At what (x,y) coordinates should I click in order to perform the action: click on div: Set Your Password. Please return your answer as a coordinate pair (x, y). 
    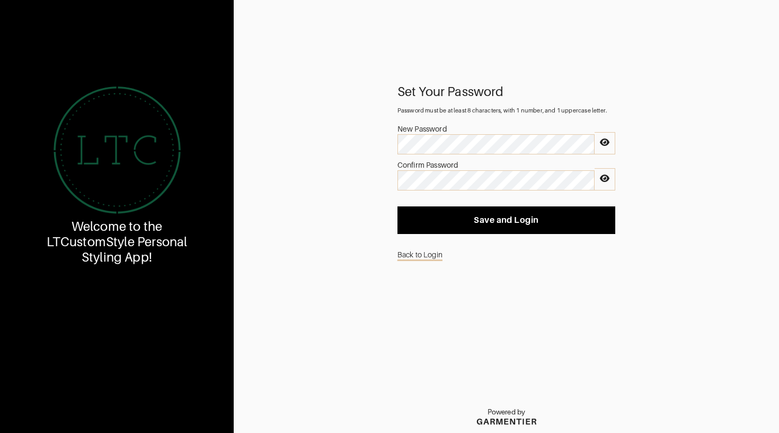
    Looking at the image, I should click on (507, 92).